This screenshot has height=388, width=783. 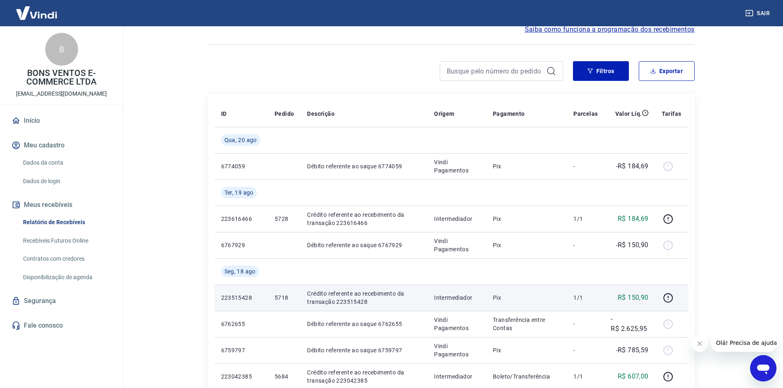 What do you see at coordinates (364, 324) in the screenshot?
I see `p: Débito referente ao saque 6762655` at bounding box center [364, 324].